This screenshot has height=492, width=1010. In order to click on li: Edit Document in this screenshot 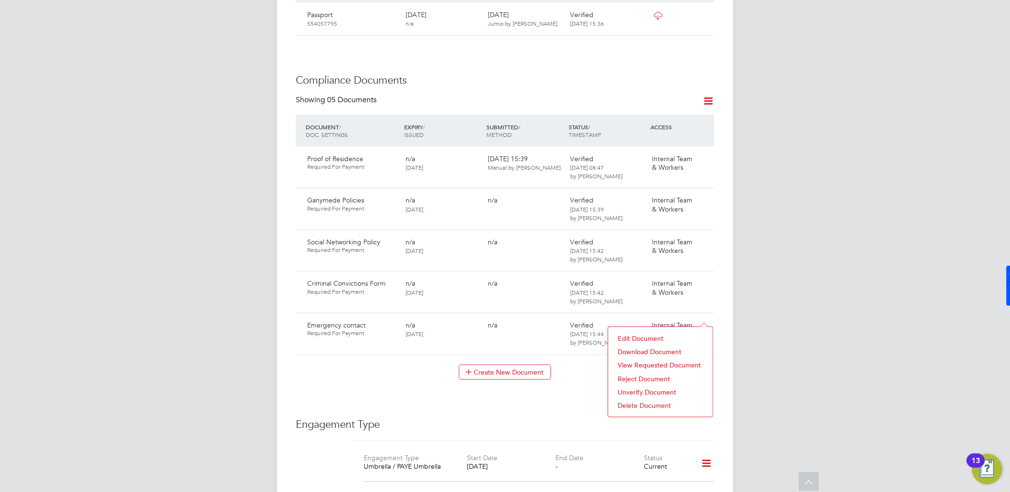, I will do `click(661, 339)`.